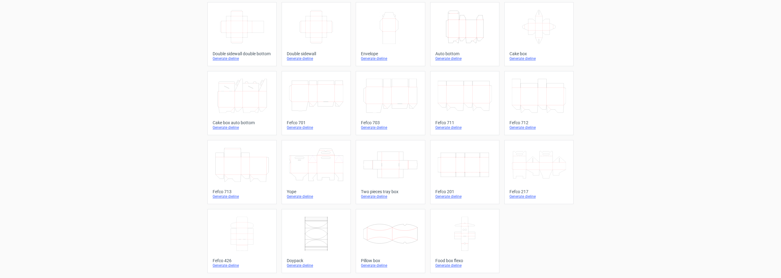  I want to click on a: YopeGenerate dieline, so click(316, 172).